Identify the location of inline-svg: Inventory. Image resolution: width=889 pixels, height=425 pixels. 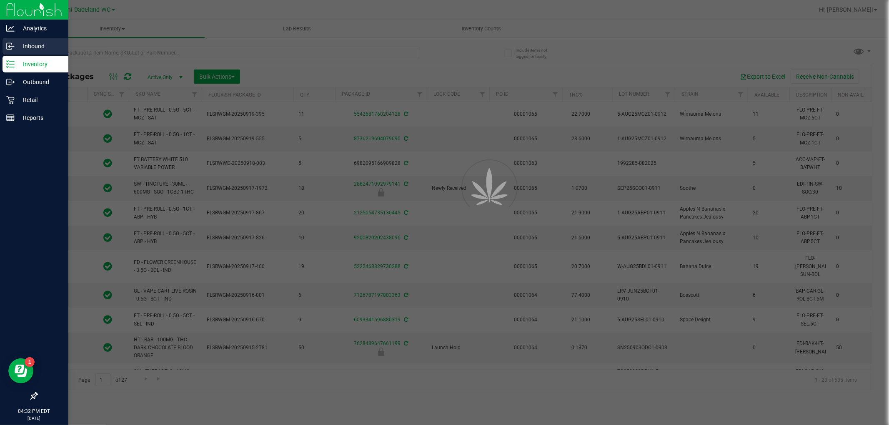
(10, 64).